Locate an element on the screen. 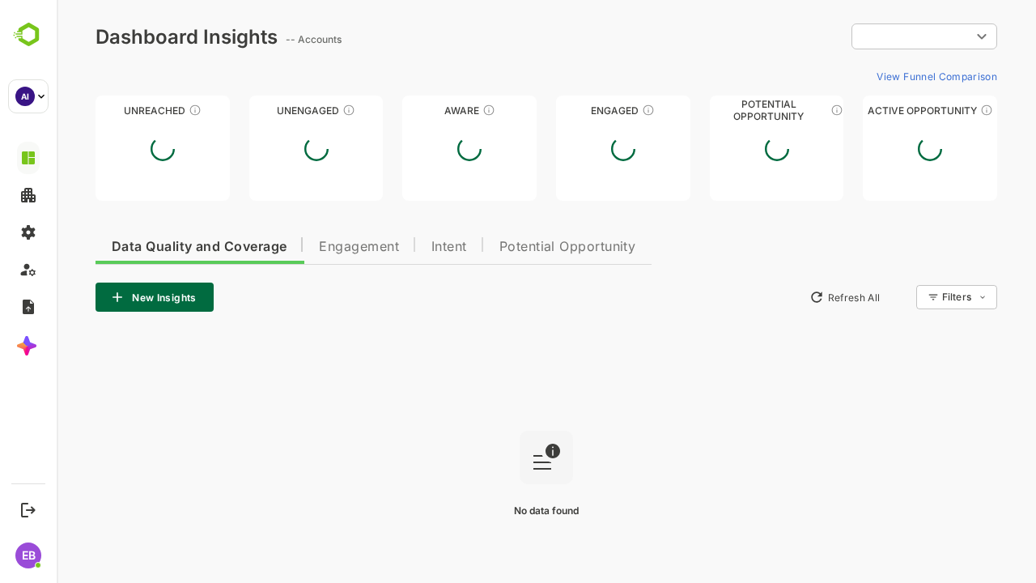 This screenshot has height=583, width=1036. div: Active Opportunity is located at coordinates (873, 110).